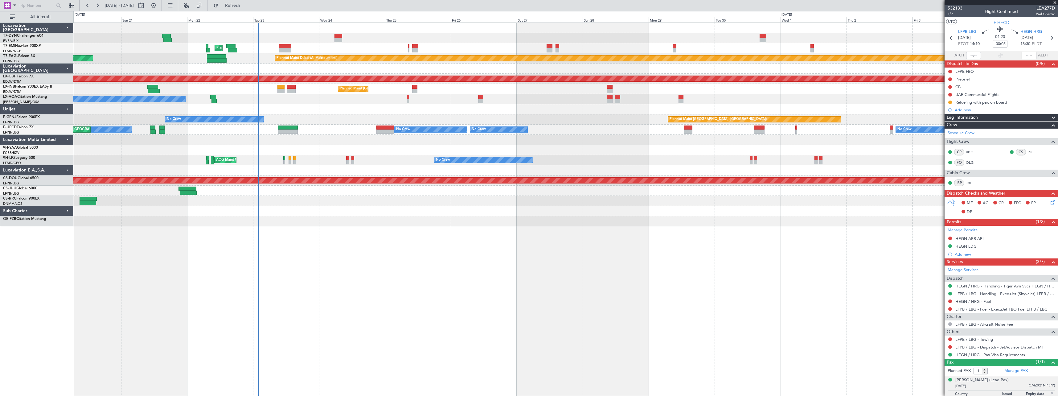  Describe the element at coordinates (984, 324) in the screenshot. I see `a: LFPB / LBG - Aircraft Noise Fee` at that location.